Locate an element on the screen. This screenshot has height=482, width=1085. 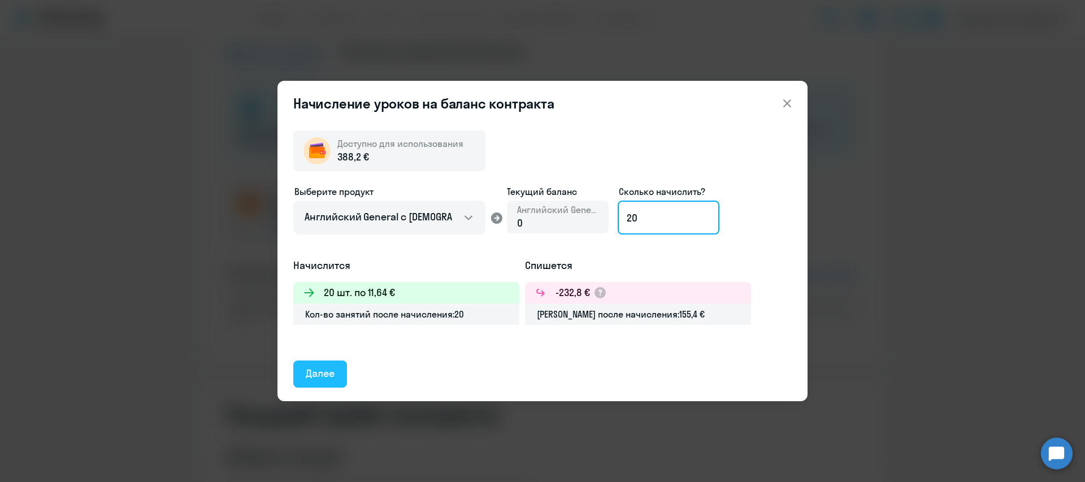
h3: -232,8 € is located at coordinates (572, 293).